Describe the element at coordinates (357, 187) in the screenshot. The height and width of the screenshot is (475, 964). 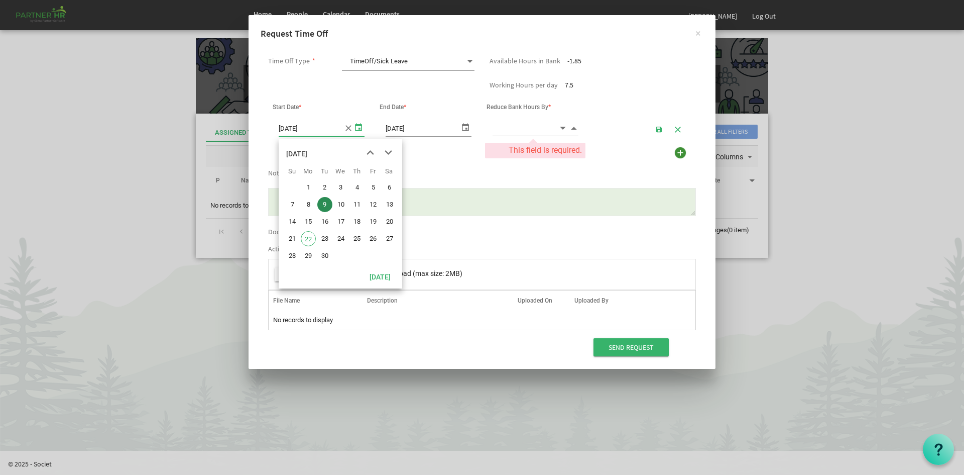
I see `span: Thursday, September 4, 2025` at that location.